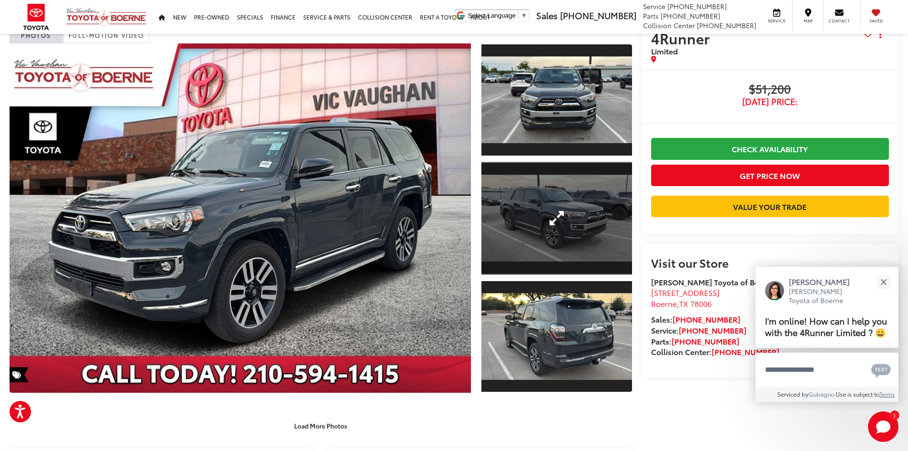 This screenshot has height=451, width=908. What do you see at coordinates (701, 303) in the screenshot?
I see `span: 78006` at bounding box center [701, 303].